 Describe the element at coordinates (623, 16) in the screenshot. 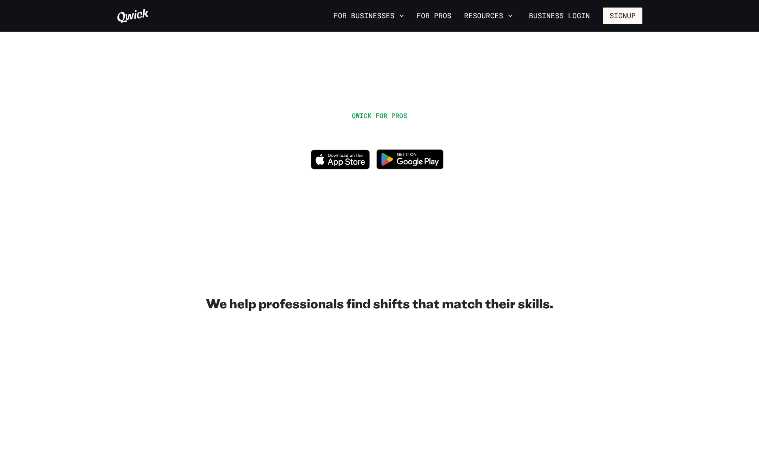

I see `button: Signup` at that location.